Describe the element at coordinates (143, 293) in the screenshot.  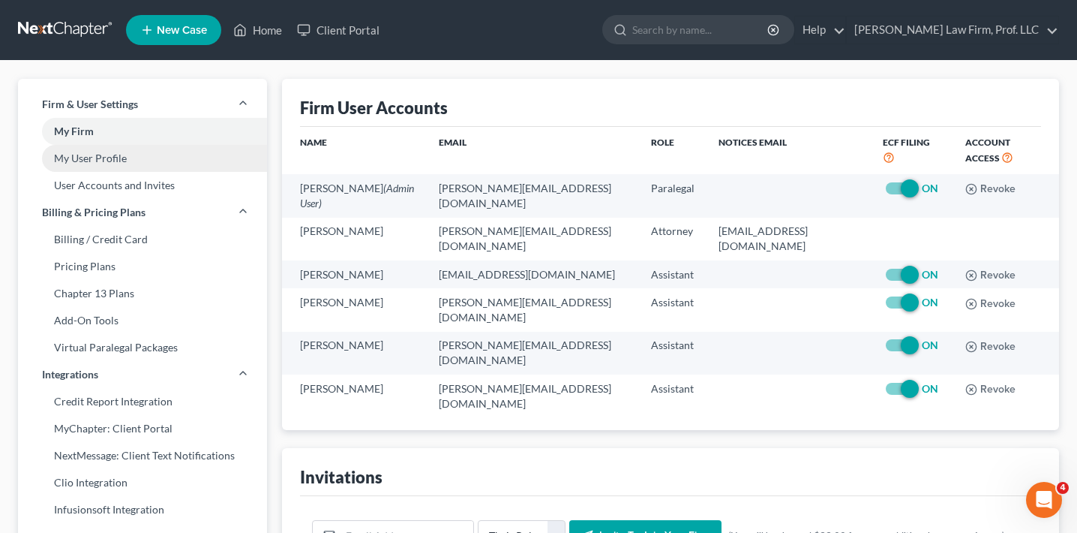
I see `a: Chapter 13 Plans` at that location.